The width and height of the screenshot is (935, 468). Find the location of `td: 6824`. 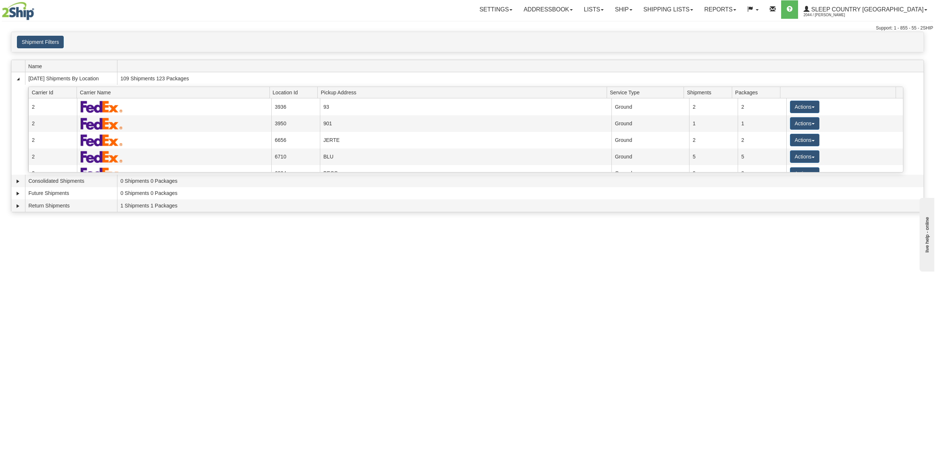

td: 6824 is located at coordinates (296, 173).